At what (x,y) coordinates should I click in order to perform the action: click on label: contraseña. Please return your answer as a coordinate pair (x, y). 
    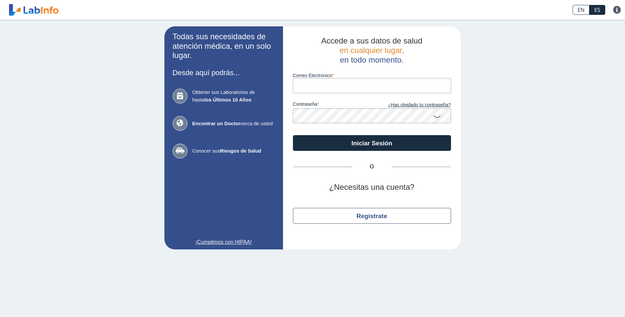
    Looking at the image, I should click on (332, 105).